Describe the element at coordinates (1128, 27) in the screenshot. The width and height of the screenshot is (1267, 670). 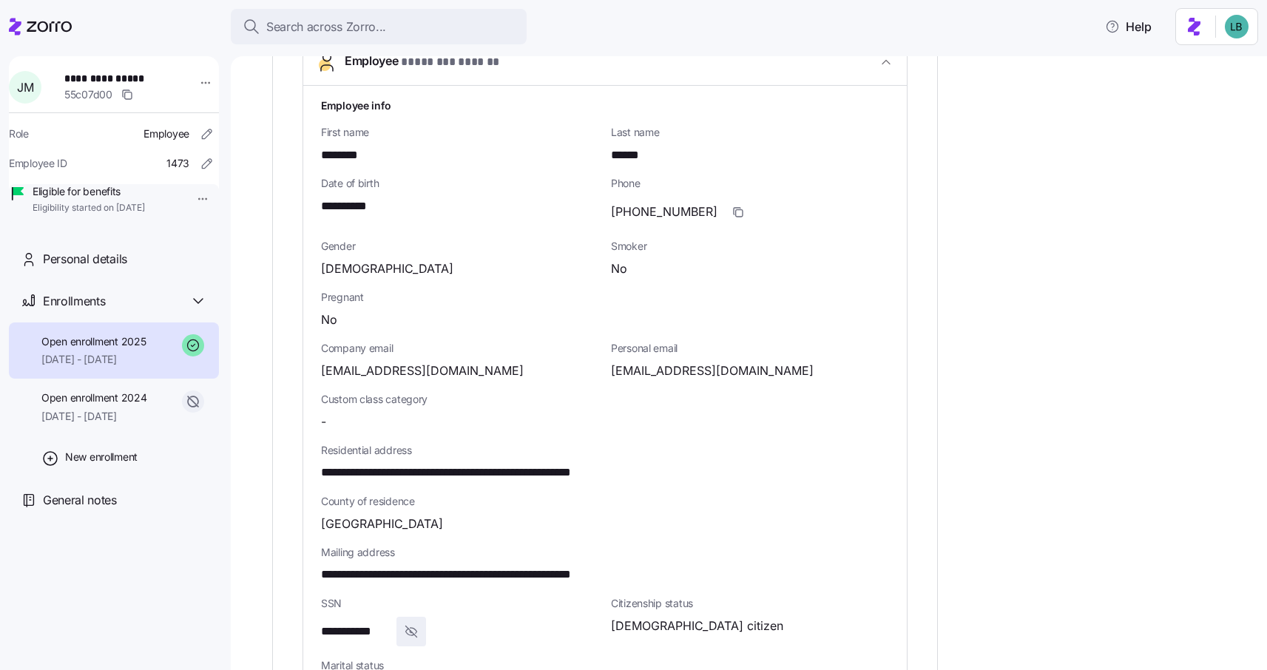
I see `span: Help` at that location.